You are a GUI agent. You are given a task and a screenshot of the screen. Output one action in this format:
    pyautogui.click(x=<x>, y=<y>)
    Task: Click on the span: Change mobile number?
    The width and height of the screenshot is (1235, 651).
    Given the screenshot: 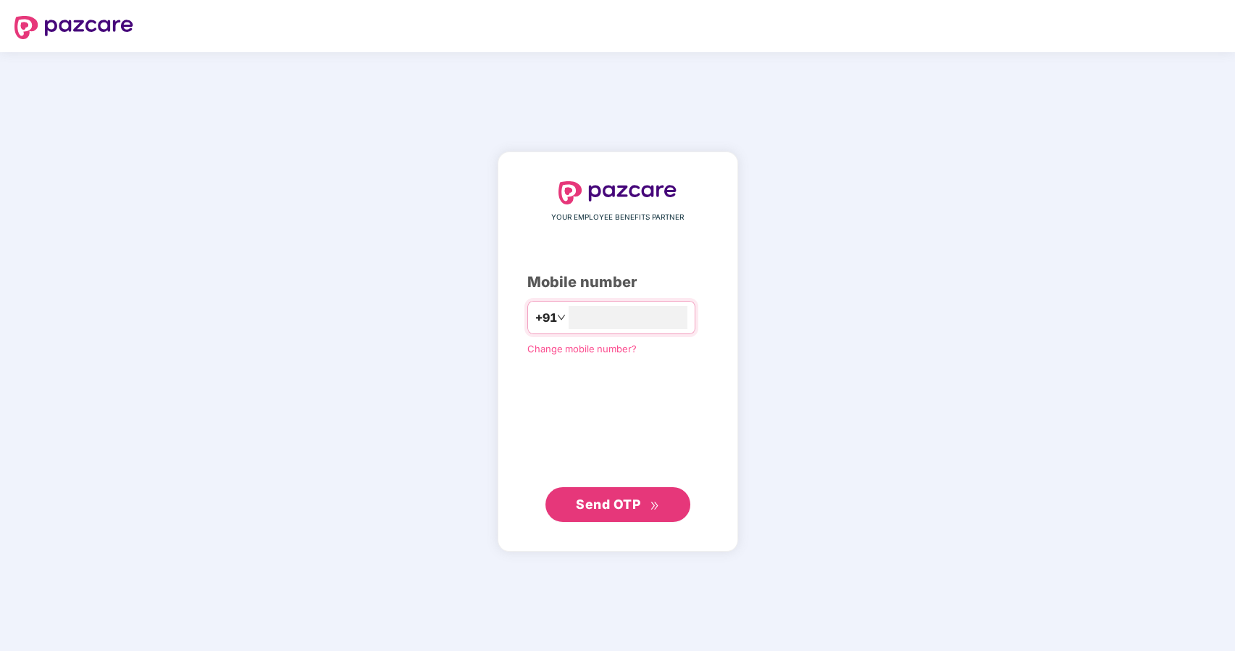 What is the action you would take?
    pyautogui.click(x=582, y=348)
    